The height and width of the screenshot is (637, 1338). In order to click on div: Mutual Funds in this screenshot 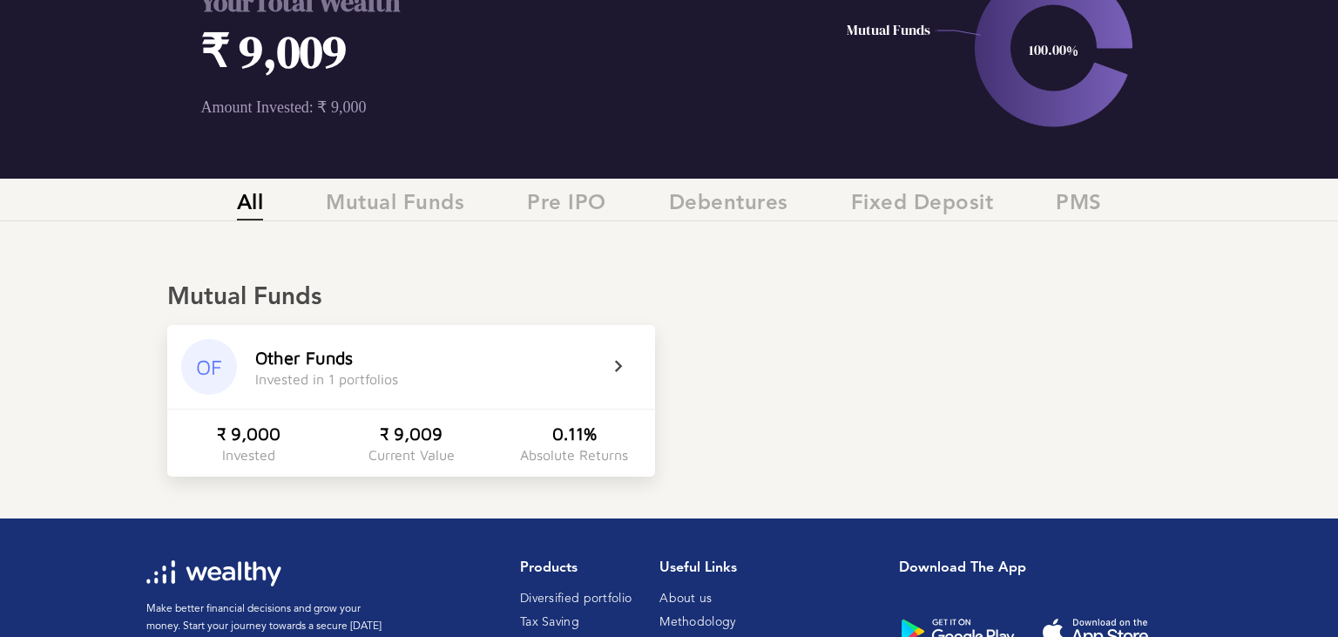, I will do `click(669, 298)`.